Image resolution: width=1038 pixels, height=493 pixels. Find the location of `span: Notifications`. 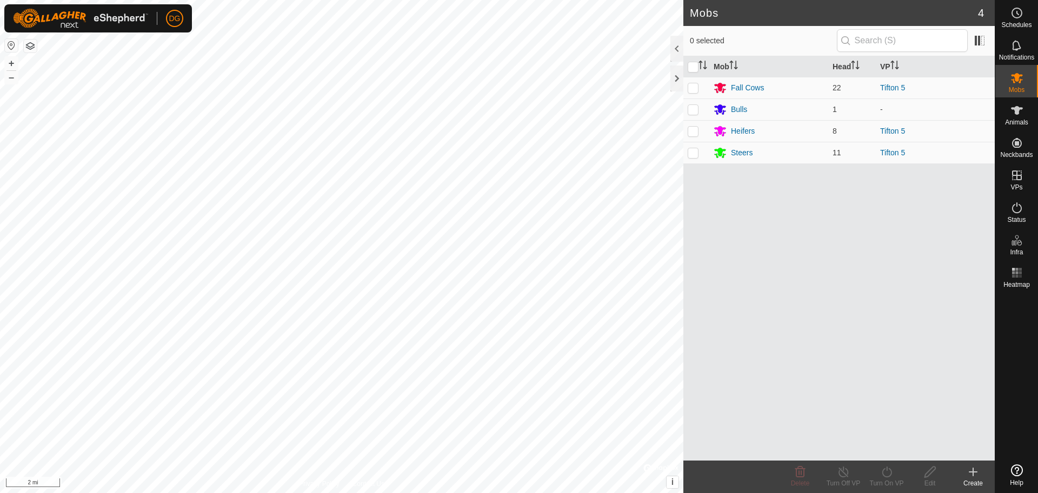

span: Notifications is located at coordinates (1017, 57).